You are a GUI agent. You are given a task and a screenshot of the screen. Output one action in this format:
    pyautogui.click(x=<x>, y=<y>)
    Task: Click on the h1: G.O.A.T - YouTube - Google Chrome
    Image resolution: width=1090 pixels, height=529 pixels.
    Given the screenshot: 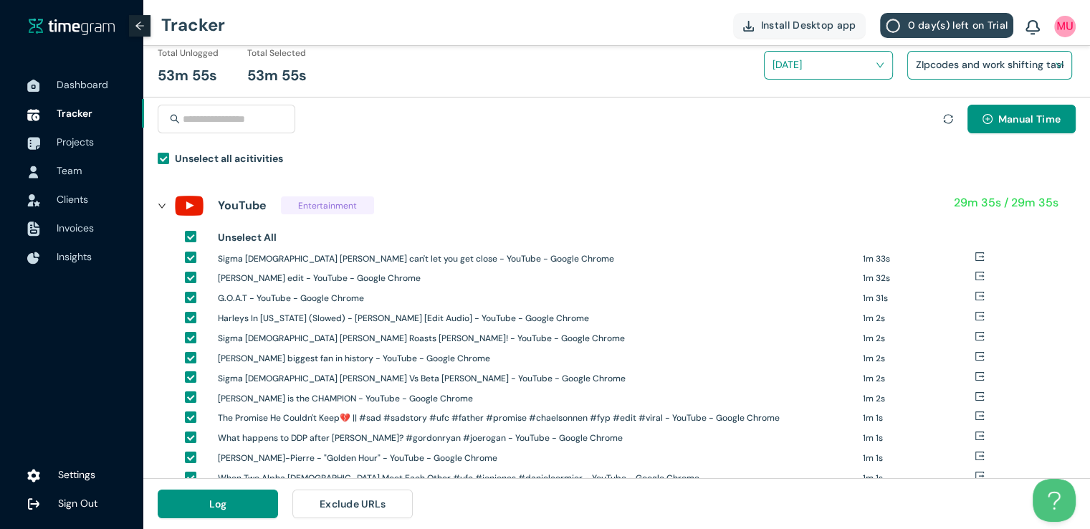 What is the action you would take?
    pyautogui.click(x=535, y=298)
    